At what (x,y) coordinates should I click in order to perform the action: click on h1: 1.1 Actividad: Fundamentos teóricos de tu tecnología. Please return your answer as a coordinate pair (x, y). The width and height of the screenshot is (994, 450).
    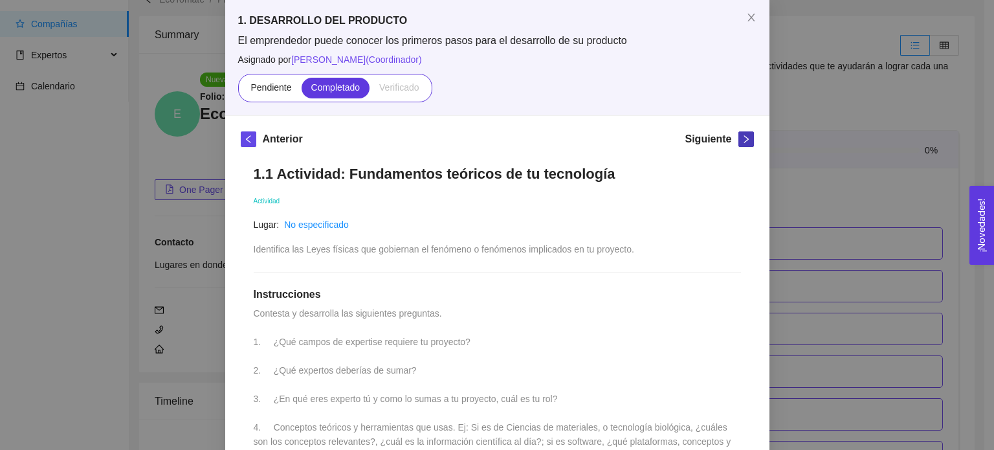
    Looking at the image, I should click on (497, 174).